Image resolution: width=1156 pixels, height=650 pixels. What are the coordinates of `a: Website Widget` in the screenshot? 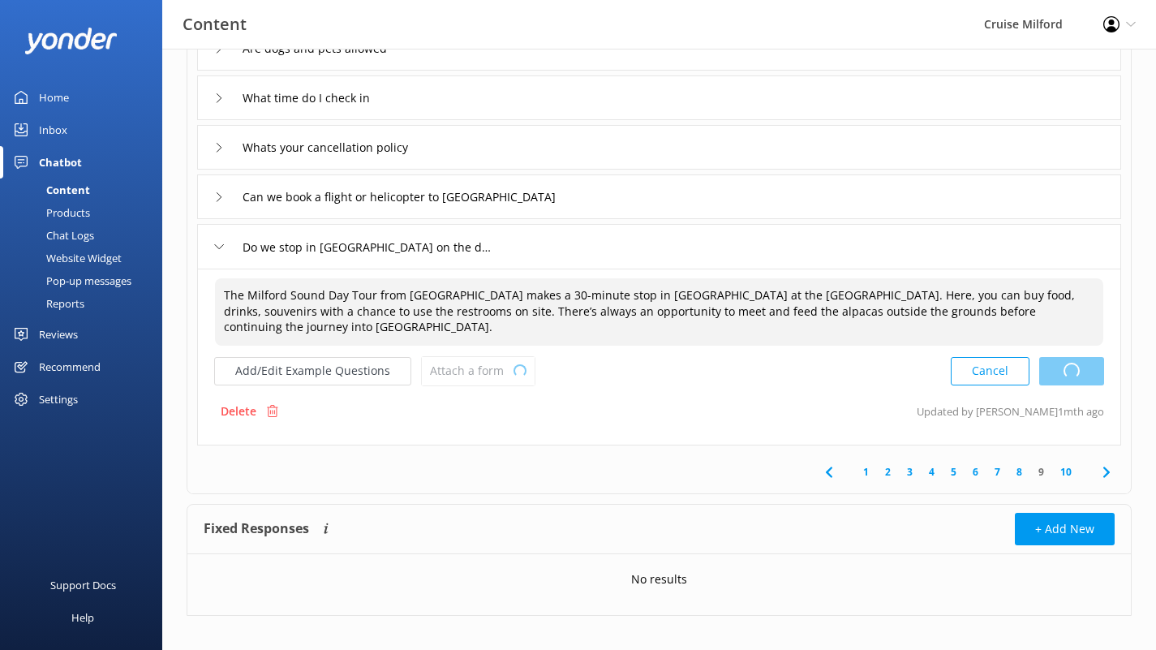 It's located at (86, 258).